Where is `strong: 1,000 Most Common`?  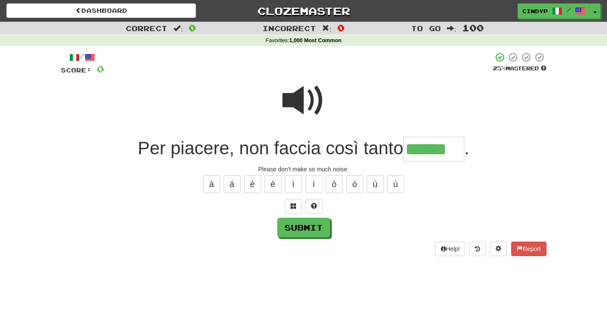
strong: 1,000 Most Common is located at coordinates (315, 40).